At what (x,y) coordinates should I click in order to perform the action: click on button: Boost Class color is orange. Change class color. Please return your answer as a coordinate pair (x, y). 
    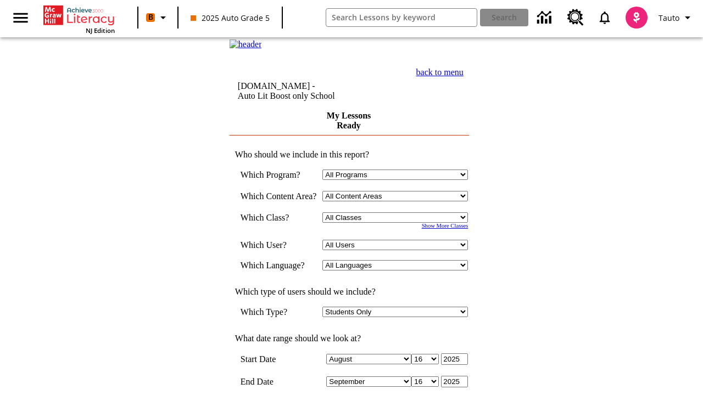
    Looking at the image, I should click on (158, 18).